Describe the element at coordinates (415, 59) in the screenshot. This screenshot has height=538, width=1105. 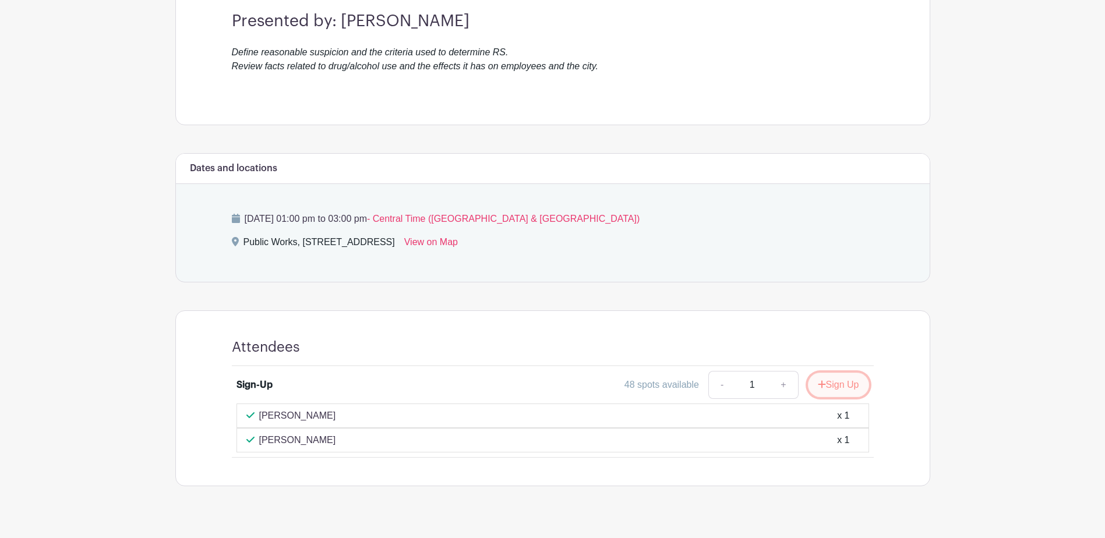
I see `em: Define reasonable suspicion and the criteria used to determine RS. Review facts related to drug/a...` at that location.